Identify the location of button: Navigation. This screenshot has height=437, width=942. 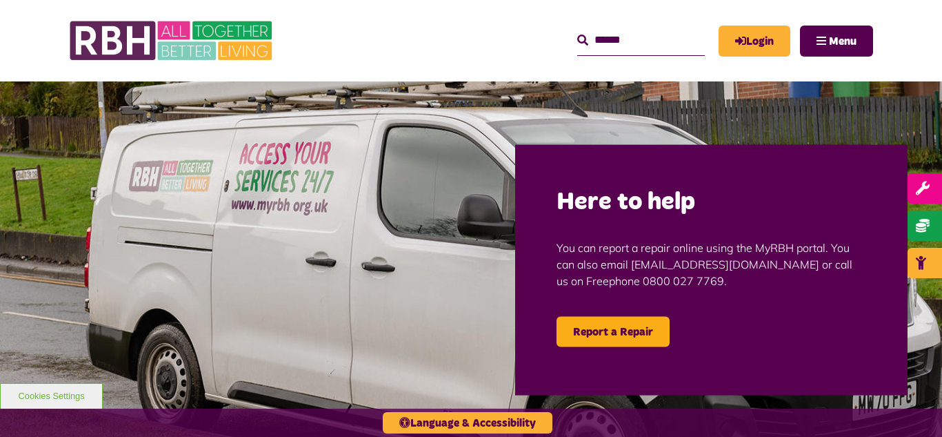
(837, 41).